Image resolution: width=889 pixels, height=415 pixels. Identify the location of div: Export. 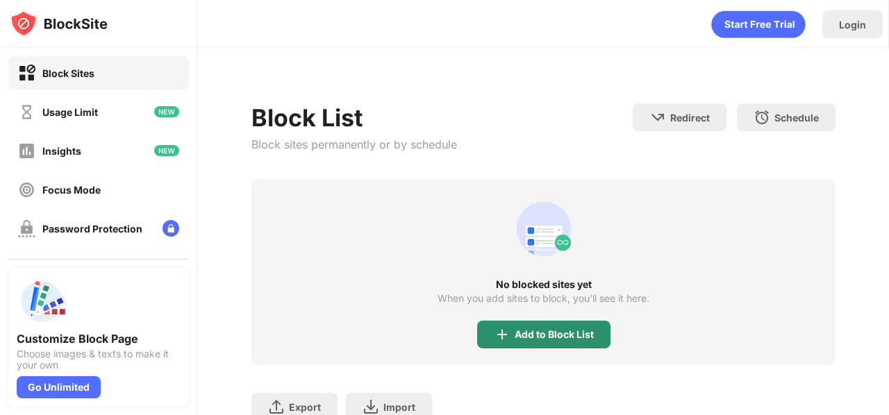
(305, 407).